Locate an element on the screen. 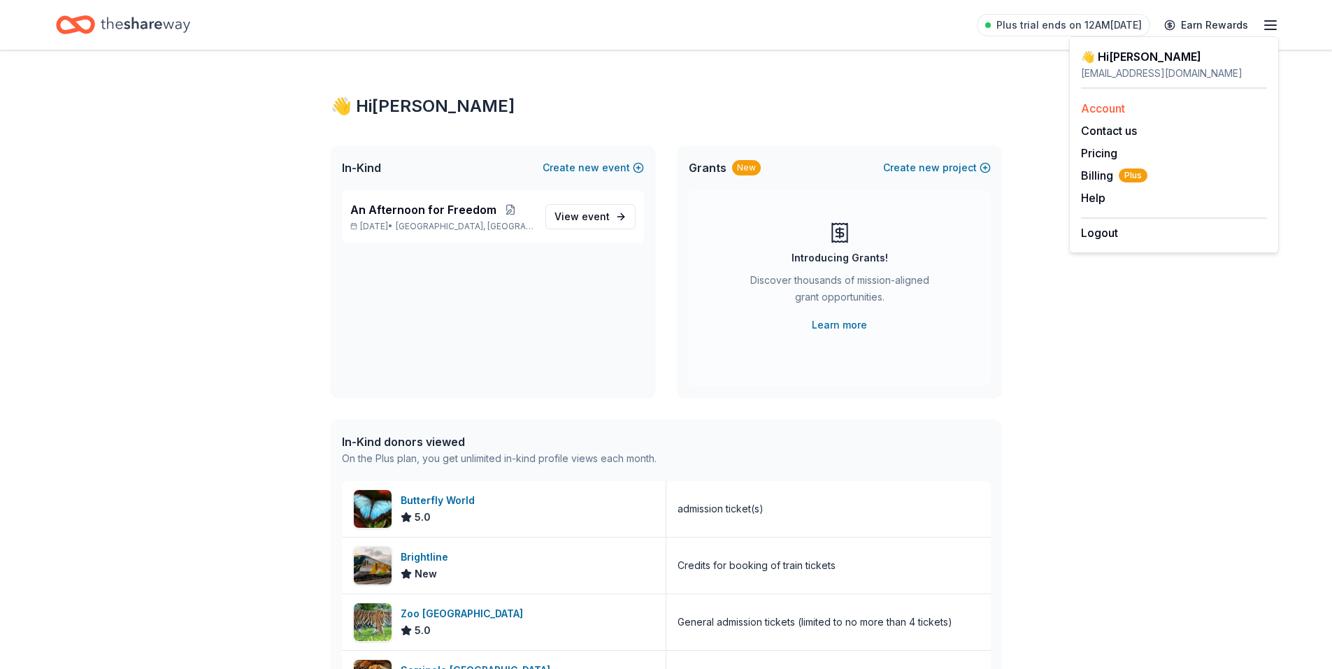  div: General admission tickets (limited to no more than 4 tickets) is located at coordinates (814, 622).